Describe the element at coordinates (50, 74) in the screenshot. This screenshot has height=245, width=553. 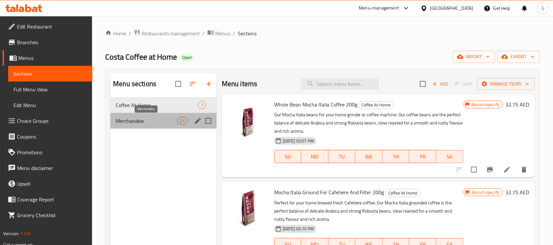
I see `a: Sections` at that location.